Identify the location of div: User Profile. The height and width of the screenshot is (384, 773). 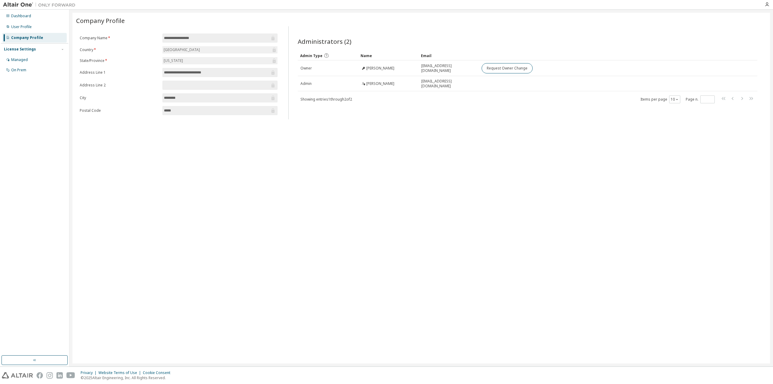
(21, 27).